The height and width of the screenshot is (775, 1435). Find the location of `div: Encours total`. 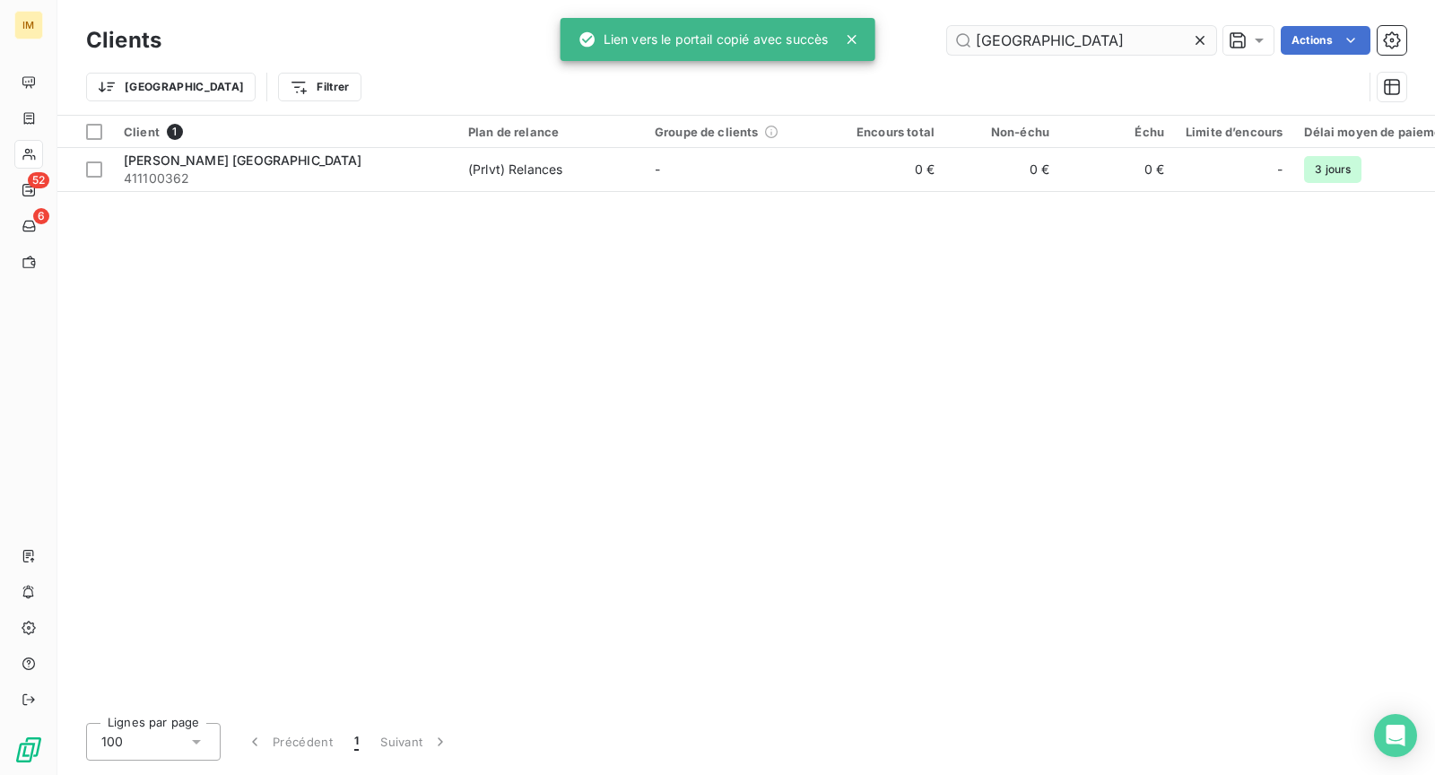

div: Encours total is located at coordinates (888, 132).